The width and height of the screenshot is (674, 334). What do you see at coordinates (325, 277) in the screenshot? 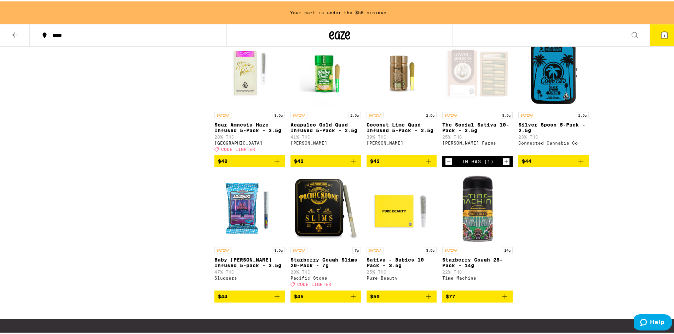
I see `div: Pacific Stone` at bounding box center [325, 277].